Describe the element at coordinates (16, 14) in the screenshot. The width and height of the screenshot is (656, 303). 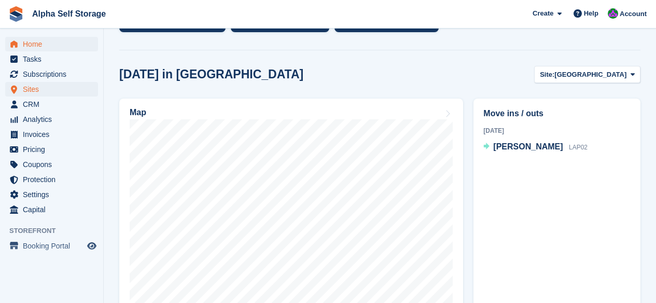
I see `img: stora-icon-8386f47178a22dfd0bd8f6a31ec36ba5ce8667c1dd55bd0f319d3a0aa187defe.svg` at that location.